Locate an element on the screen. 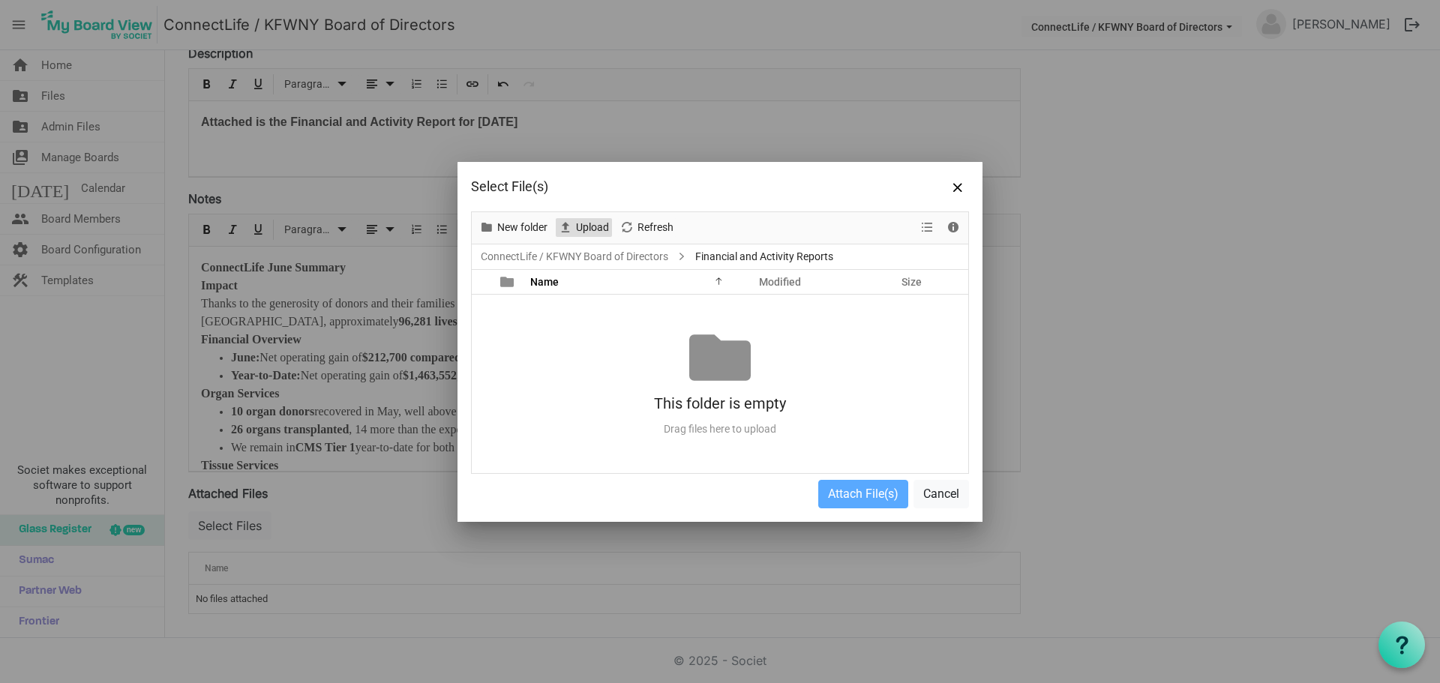 This screenshot has height=683, width=1440. button: New folder is located at coordinates (514, 227).